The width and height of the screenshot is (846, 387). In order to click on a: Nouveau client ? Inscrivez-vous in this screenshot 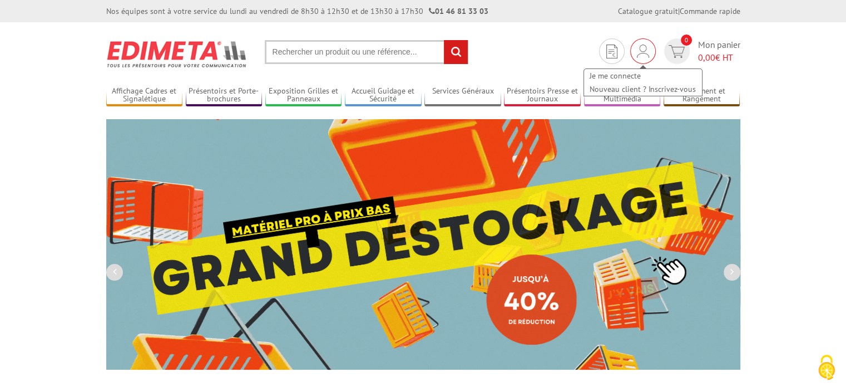, I will do `click(643, 89)`.